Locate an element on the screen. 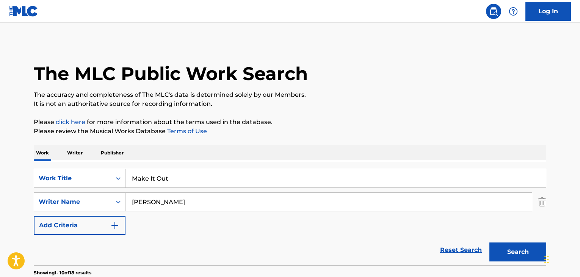  a: Public Search is located at coordinates (494, 11).